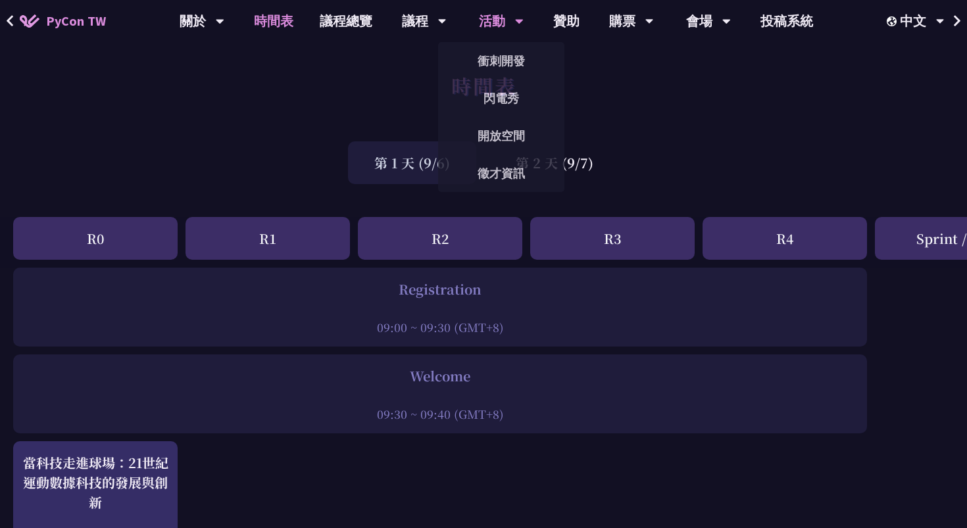  Describe the element at coordinates (95, 238) in the screenshot. I see `div: R0` at that location.